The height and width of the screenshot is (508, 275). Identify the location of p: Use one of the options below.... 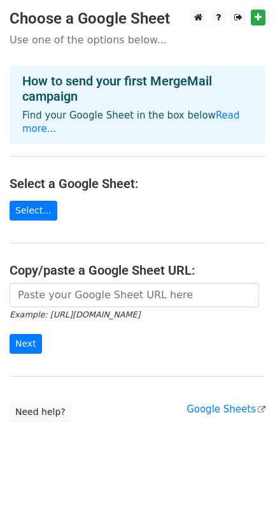
(138, 39).